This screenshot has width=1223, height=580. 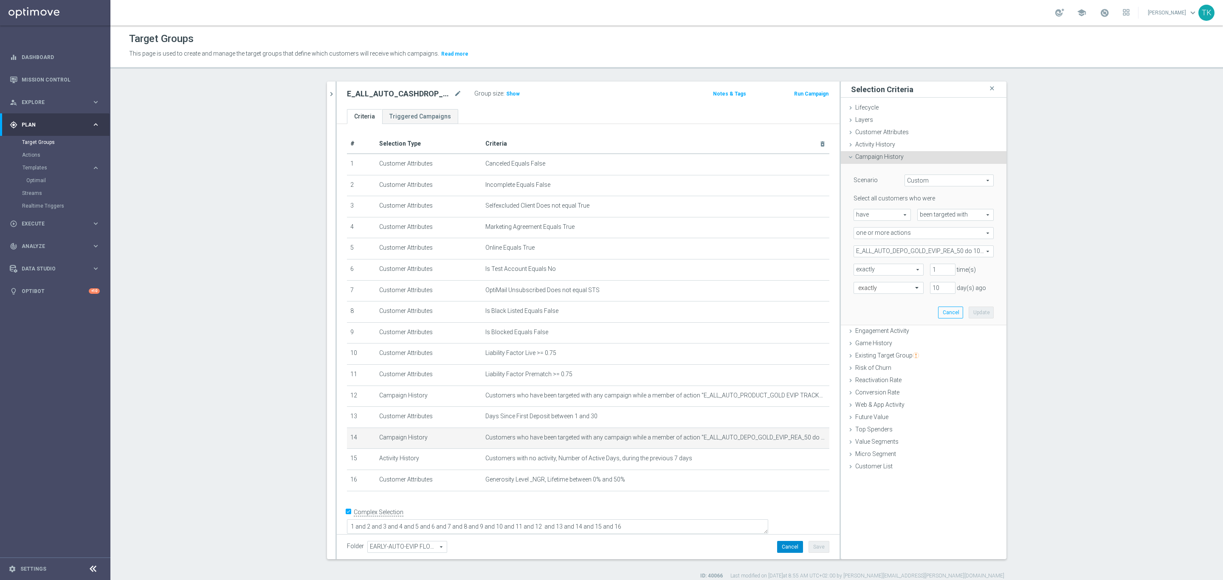 I want to click on span: Customers with no activity, Number of Active Days, during the previous 7 days, so click(x=589, y=458).